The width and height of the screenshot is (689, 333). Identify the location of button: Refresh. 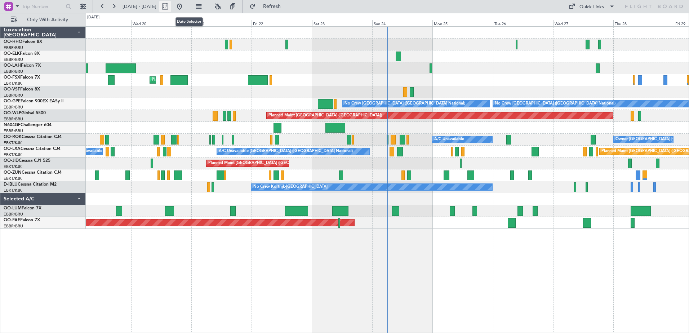
(268, 6).